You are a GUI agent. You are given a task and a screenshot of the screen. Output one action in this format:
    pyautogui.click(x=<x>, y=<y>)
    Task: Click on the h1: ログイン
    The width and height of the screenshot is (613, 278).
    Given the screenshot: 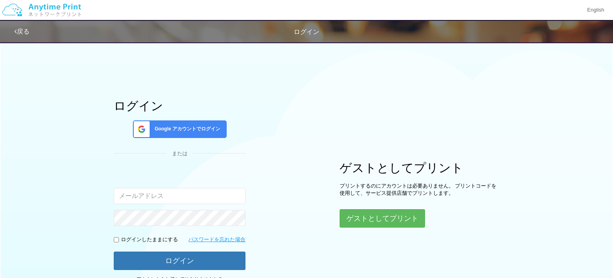 What is the action you would take?
    pyautogui.click(x=180, y=105)
    